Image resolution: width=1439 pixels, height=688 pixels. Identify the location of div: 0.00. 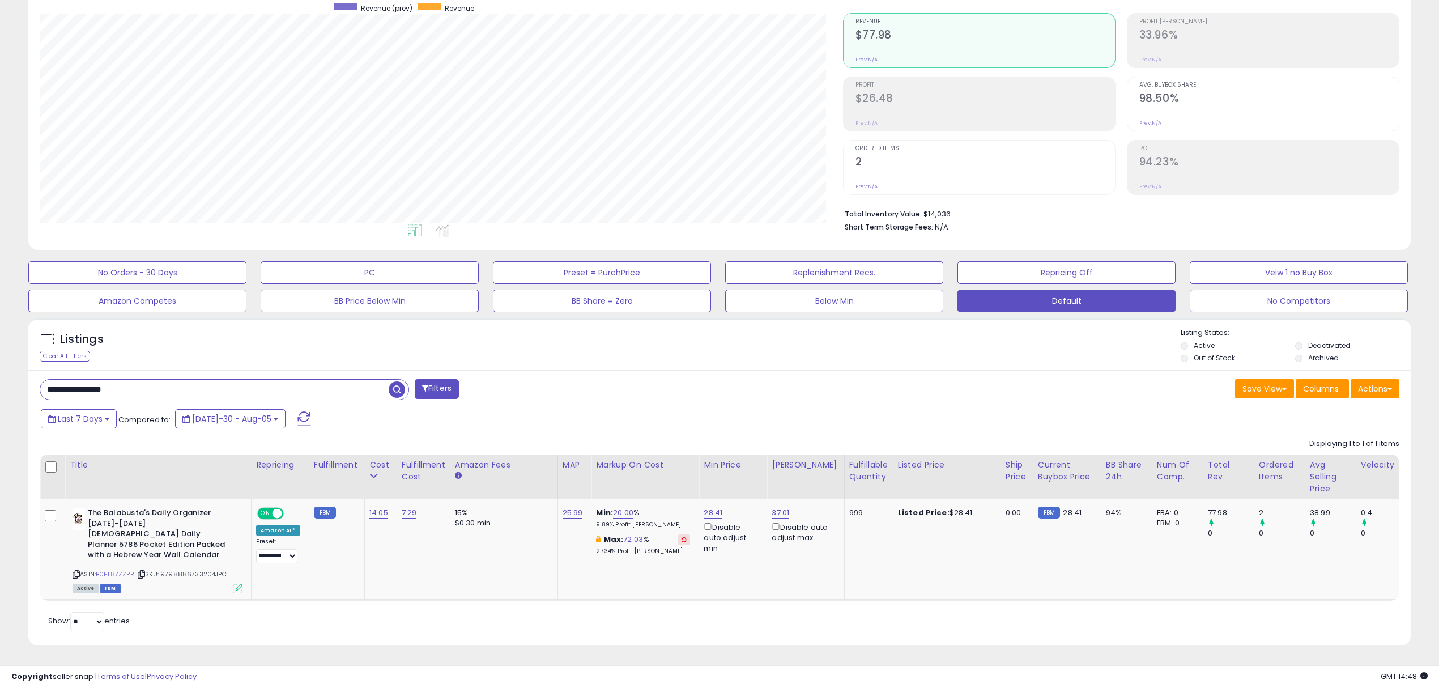
(1015, 513).